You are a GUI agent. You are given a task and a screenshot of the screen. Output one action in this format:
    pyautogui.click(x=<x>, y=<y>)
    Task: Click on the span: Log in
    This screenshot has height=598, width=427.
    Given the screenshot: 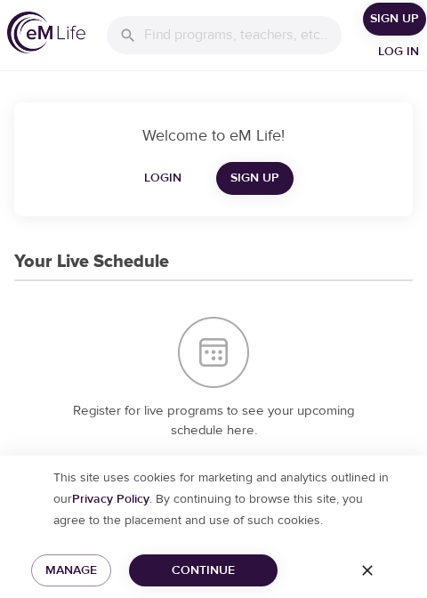 What is the action you would take?
    pyautogui.click(x=399, y=52)
    